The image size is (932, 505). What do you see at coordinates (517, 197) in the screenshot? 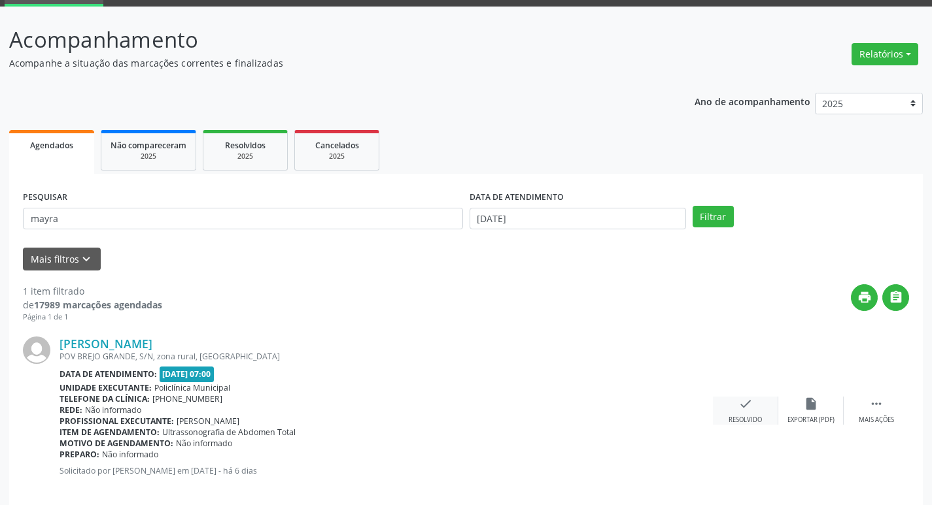
I see `label: DATA DE ATENDIMENTO` at bounding box center [517, 197].